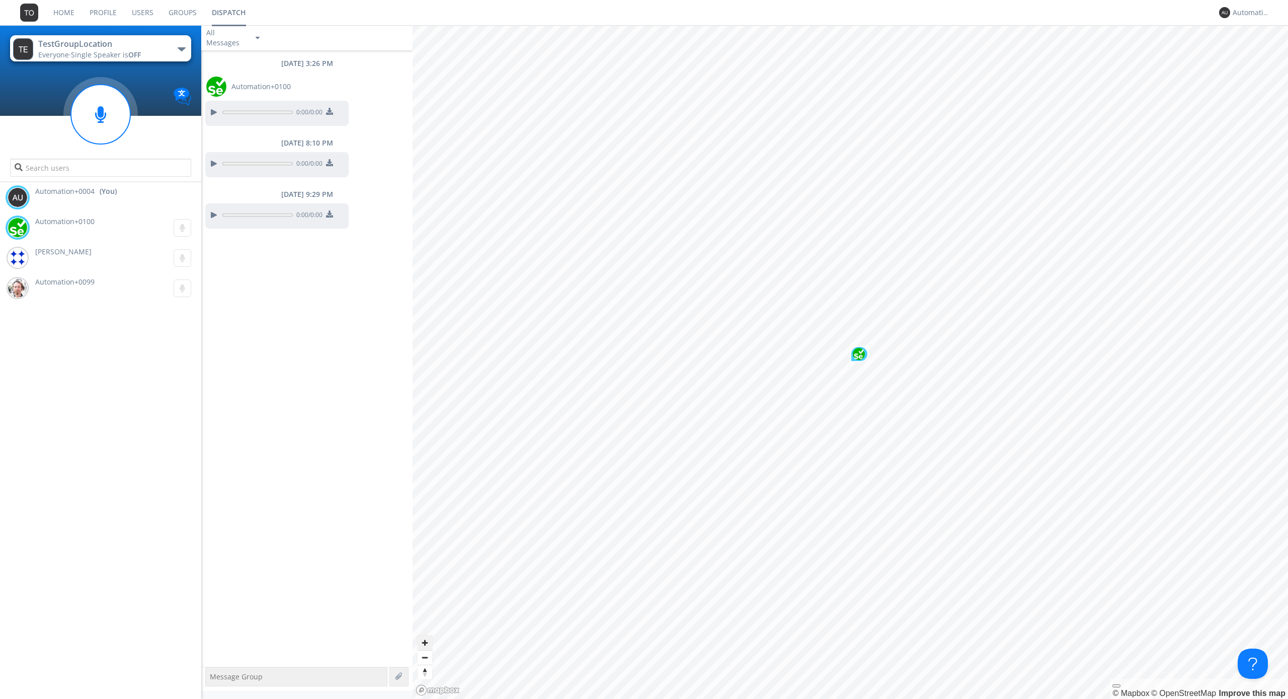  Describe the element at coordinates (425, 657) in the screenshot. I see `span: Zoom out` at that location.